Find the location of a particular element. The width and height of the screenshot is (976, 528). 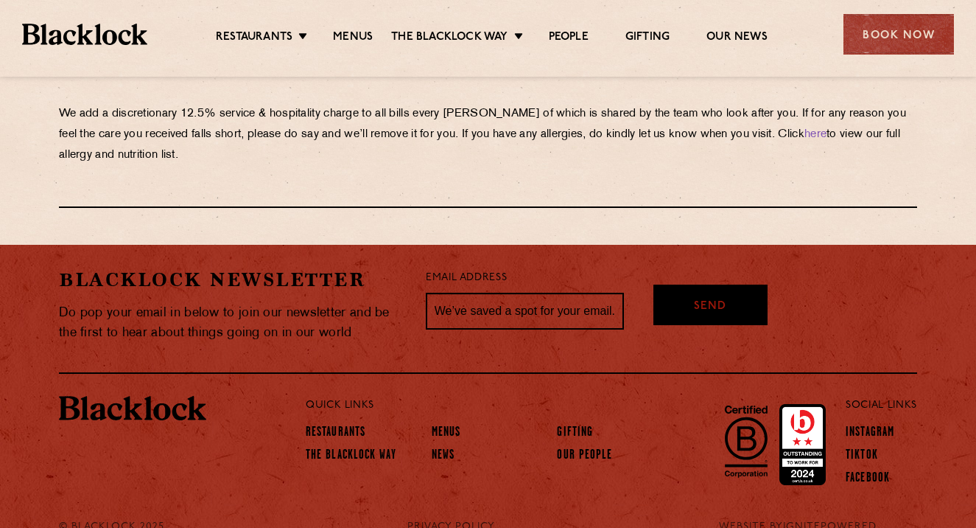

span: Send is located at coordinates (710, 307).